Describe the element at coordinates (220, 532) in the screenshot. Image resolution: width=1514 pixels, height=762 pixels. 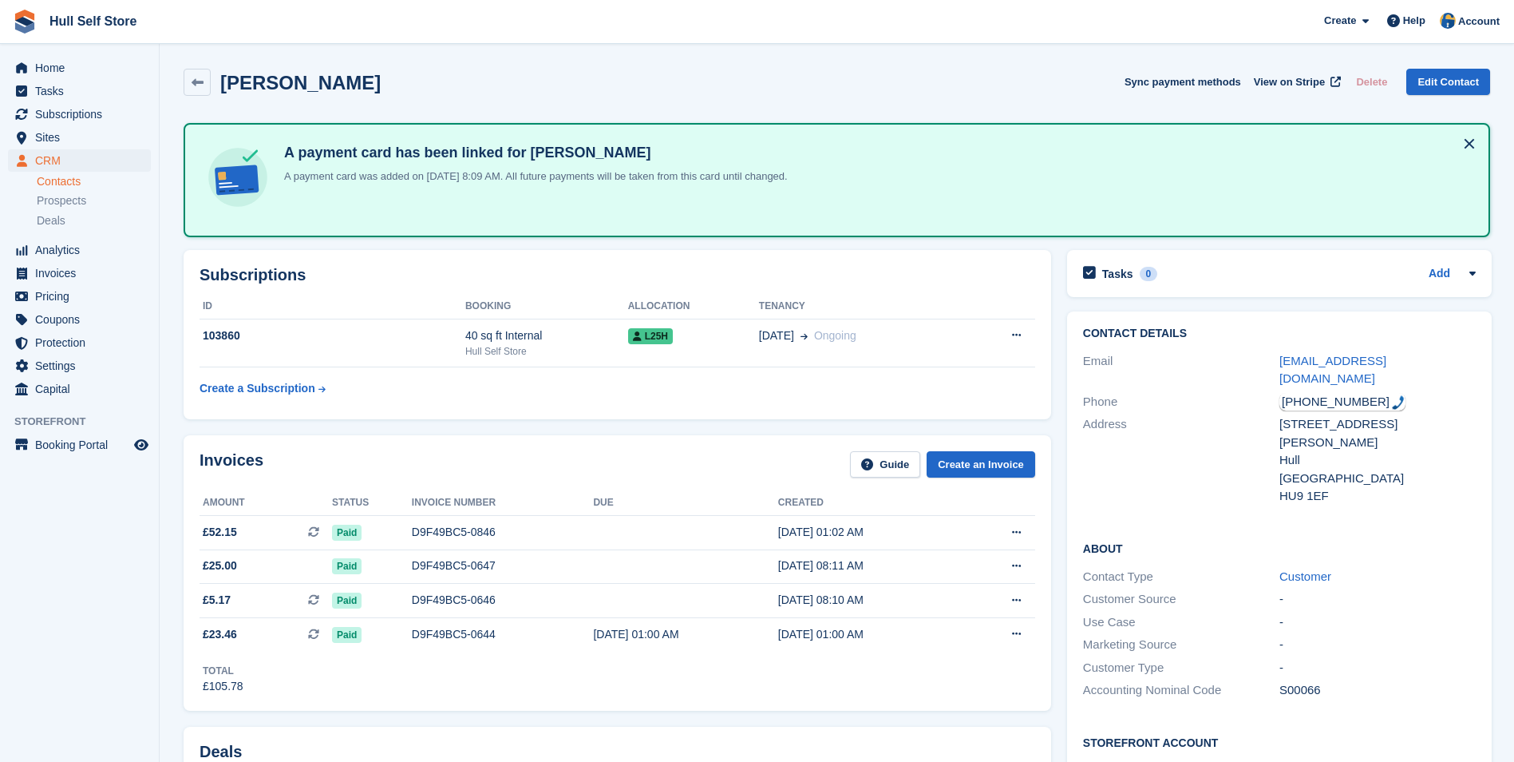
I see `span: £52.15` at that location.